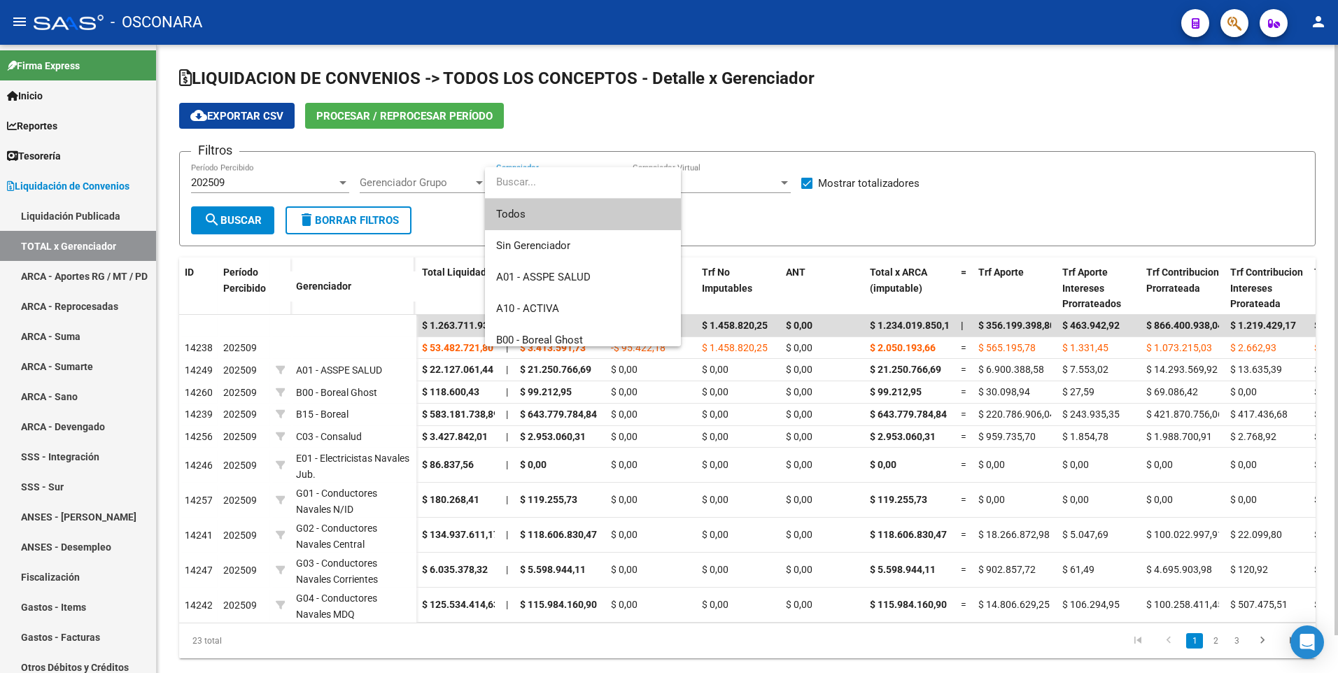 The image size is (1338, 673). Describe the element at coordinates (583, 182) in the screenshot. I see `input: dropdown search` at that location.